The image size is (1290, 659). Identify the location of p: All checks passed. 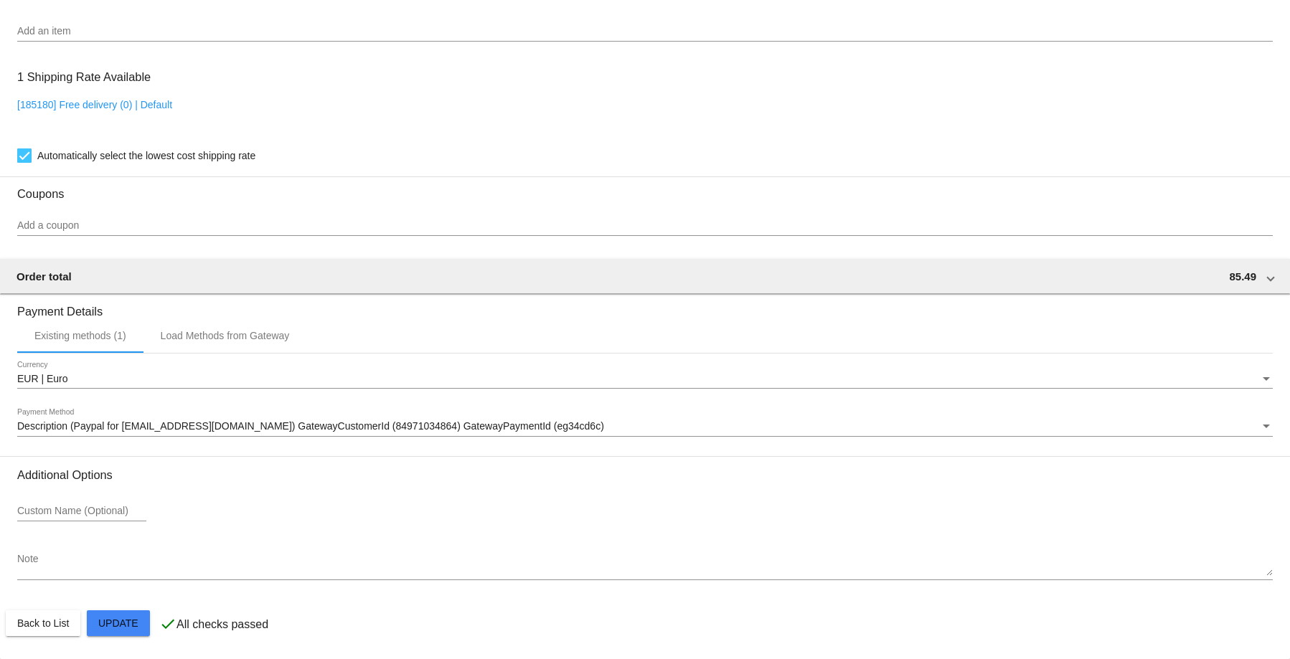
(222, 625).